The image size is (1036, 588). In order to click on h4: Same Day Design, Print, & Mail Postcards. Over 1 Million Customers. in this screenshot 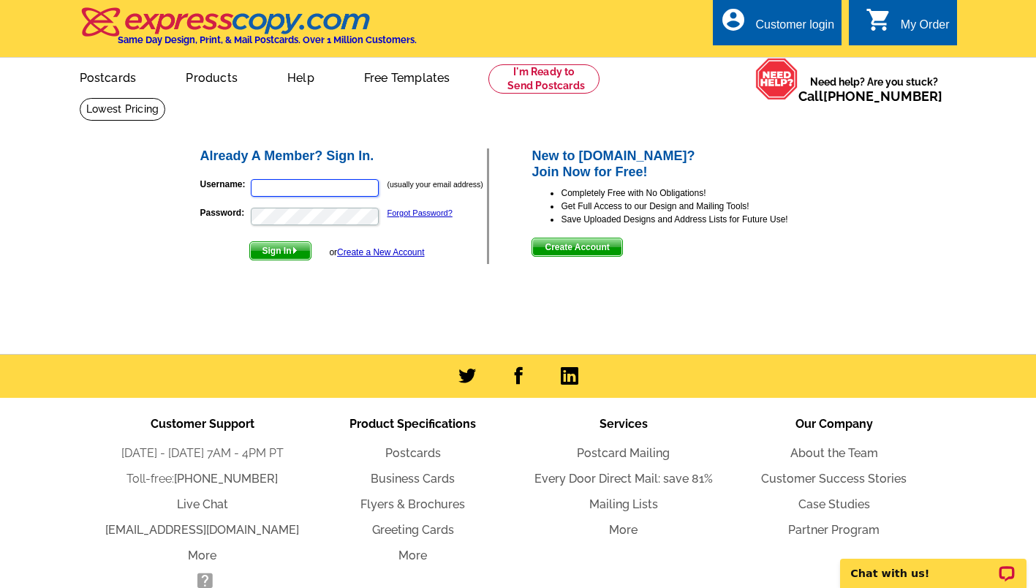, I will do `click(267, 39)`.